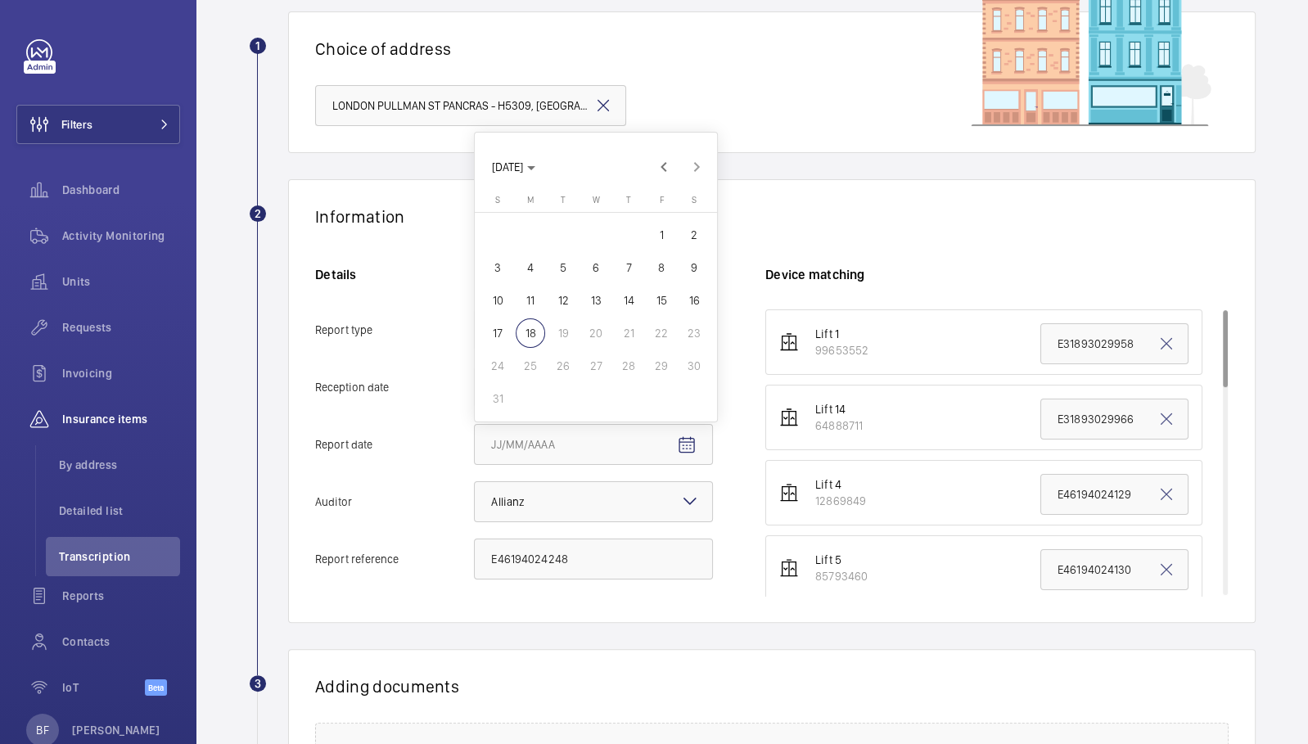 The height and width of the screenshot is (744, 1308). What do you see at coordinates (596, 333) in the screenshot?
I see `button: August 20, 2025` at bounding box center [596, 333].